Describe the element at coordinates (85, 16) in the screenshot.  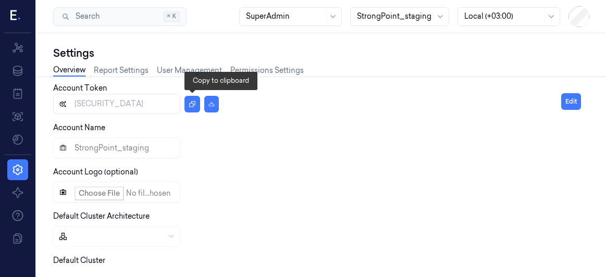
I see `span: Search` at that location.